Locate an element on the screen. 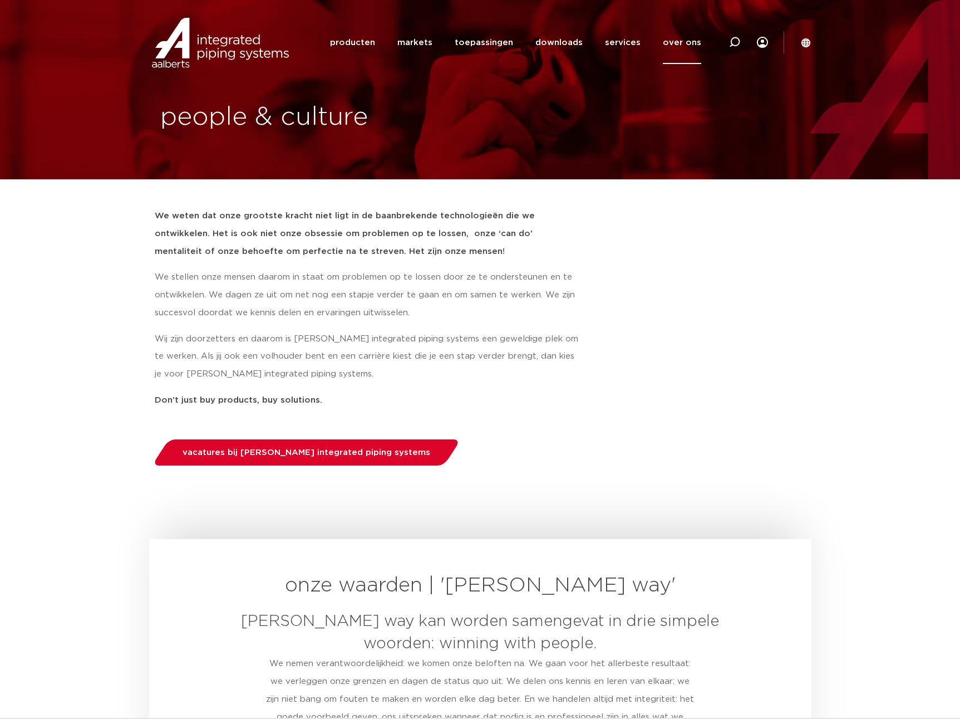 The width and height of the screenshot is (960, 719). h1: people & culture is located at coordinates (317, 117).